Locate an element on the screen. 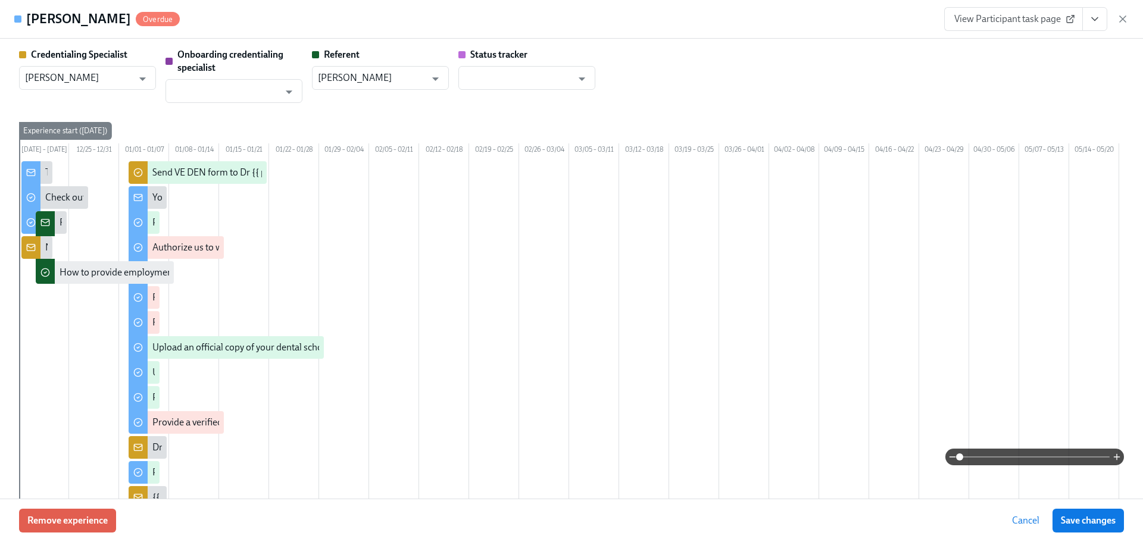 Image resolution: width=1143 pixels, height=542 pixels. button: Save changes is located at coordinates (1088, 521).